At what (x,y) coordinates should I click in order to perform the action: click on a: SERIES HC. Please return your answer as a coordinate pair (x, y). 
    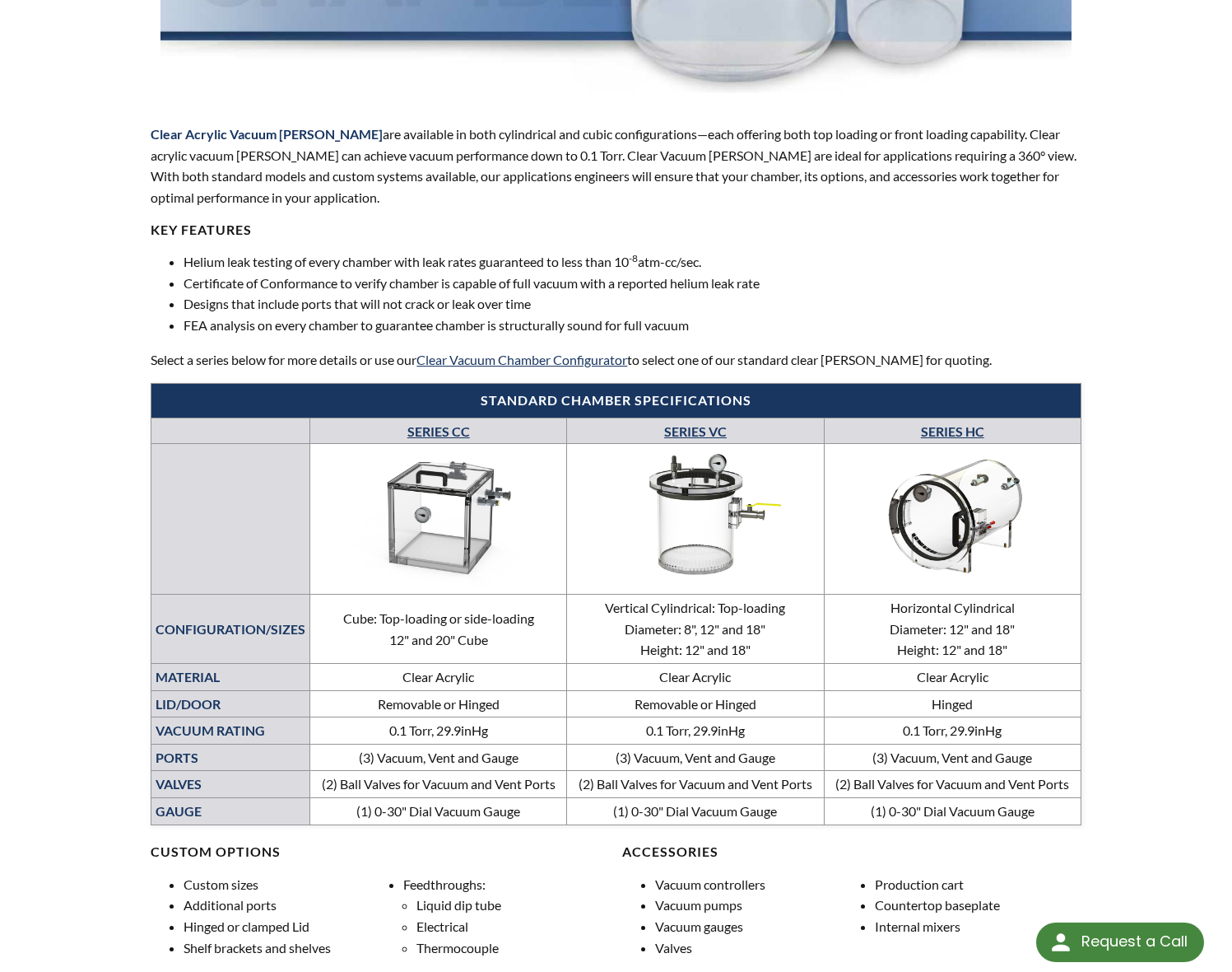
    Looking at the image, I should click on (953, 431).